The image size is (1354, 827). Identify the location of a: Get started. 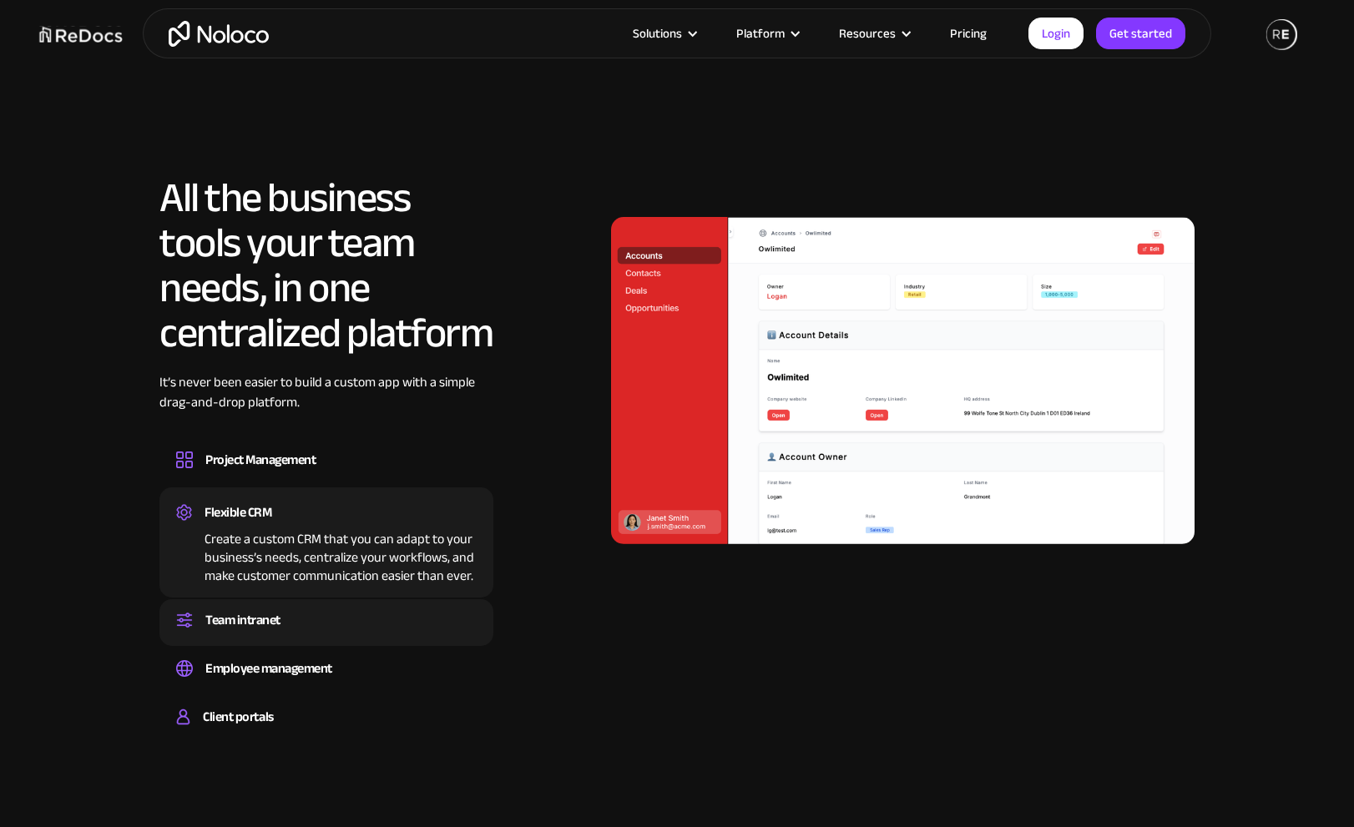
(1140, 33).